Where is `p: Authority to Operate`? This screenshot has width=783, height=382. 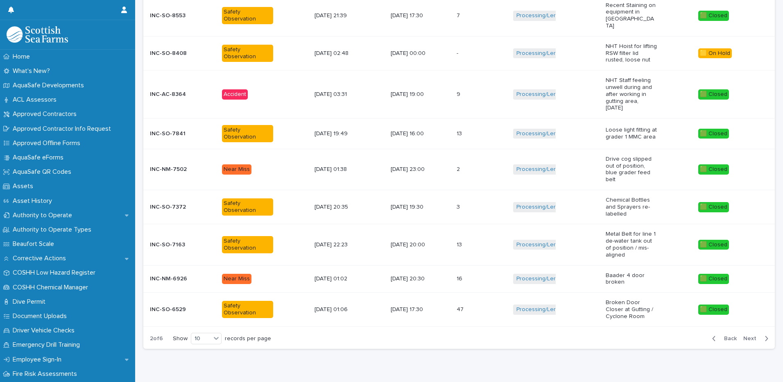 p: Authority to Operate is located at coordinates (44, 215).